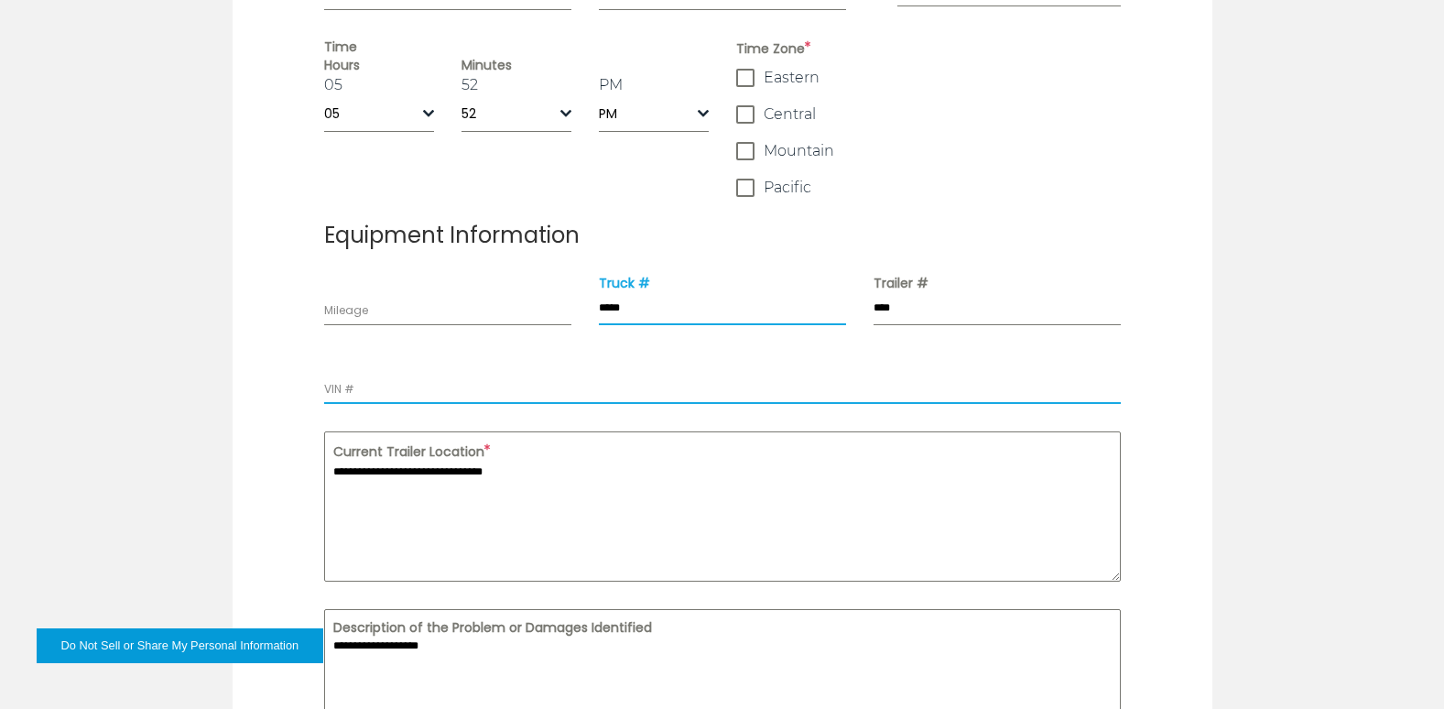 This screenshot has width=1444, height=709. I want to click on a: 52, so click(470, 84).